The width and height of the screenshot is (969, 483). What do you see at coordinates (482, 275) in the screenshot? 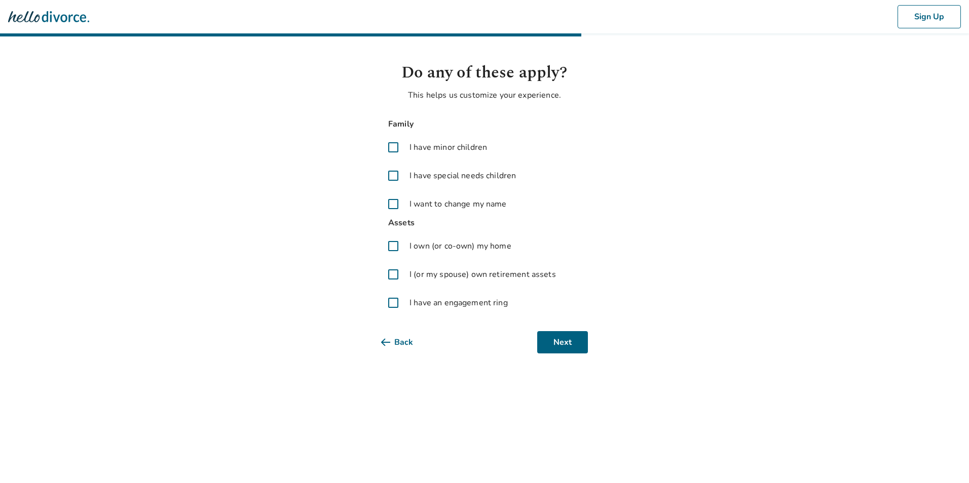
I see `span: I (or my spouse) own retirement assets` at bounding box center [482, 275].